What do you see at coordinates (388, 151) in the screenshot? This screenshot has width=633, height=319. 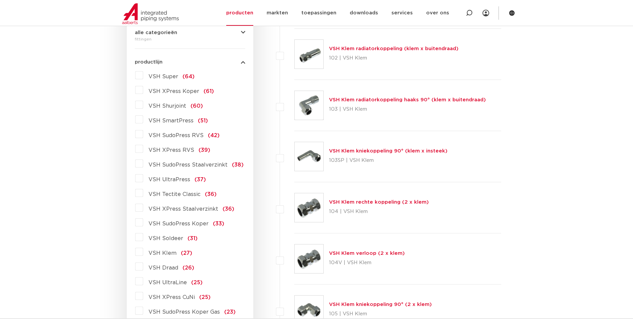 I see `a: VSH Klem kniekoppeling 90° (klem x insteek)` at bounding box center [388, 151].